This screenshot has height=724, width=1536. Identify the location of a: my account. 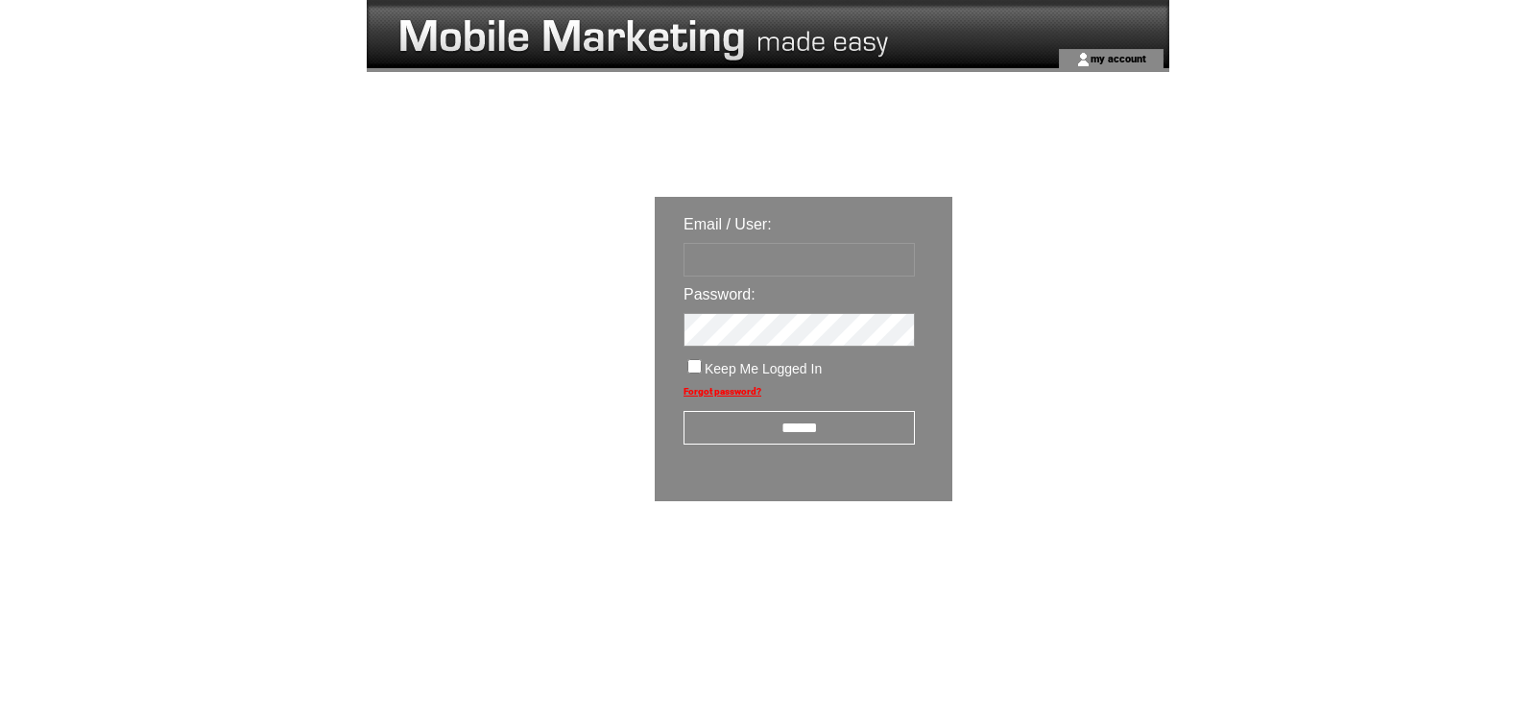
(1118, 58).